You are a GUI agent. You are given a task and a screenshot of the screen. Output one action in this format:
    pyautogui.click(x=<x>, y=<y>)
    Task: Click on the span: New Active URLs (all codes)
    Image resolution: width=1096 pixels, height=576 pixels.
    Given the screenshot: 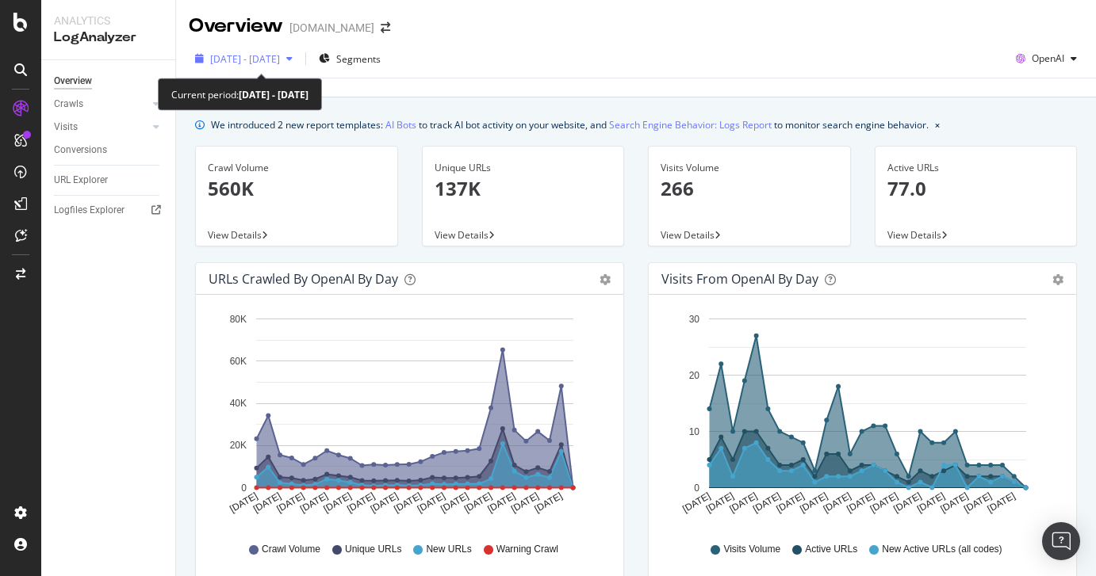 What is the action you would take?
    pyautogui.click(x=941, y=550)
    